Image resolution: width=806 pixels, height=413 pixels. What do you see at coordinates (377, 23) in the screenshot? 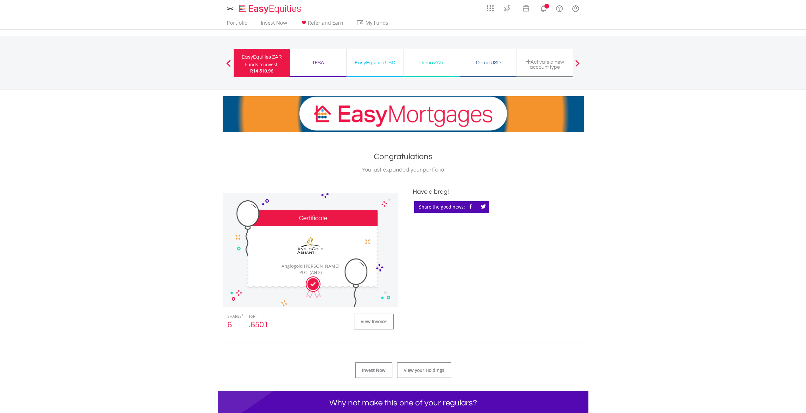
I see `span: My Funds` at bounding box center [377, 23].